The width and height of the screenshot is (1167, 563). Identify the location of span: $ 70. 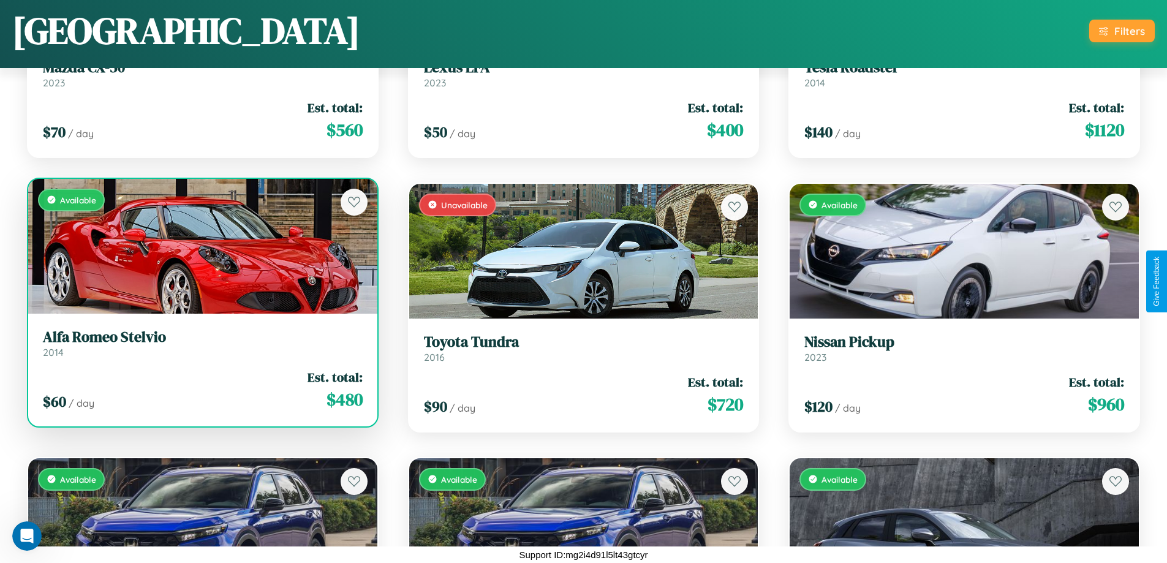
(54, 132).